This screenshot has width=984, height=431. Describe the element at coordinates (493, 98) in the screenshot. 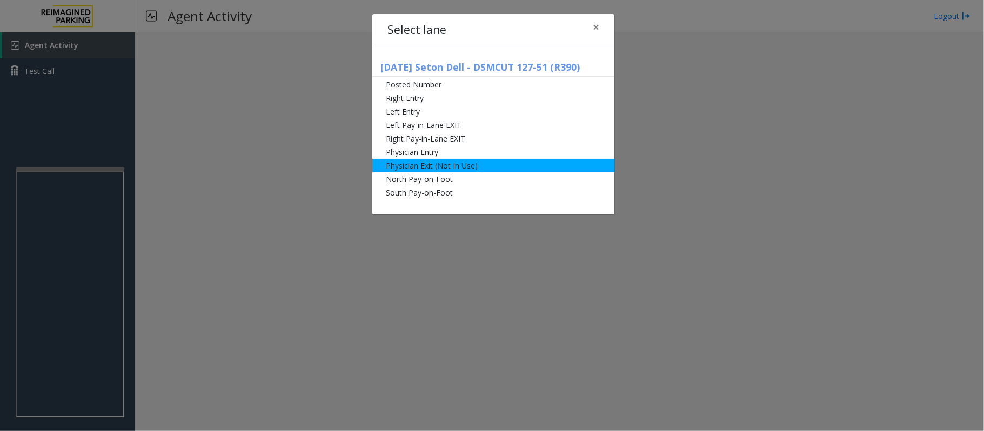

I see `li: Right Entry` at that location.